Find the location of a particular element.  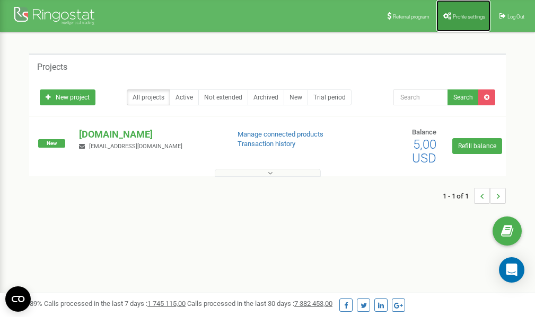

a: Trial period is located at coordinates (329, 98).